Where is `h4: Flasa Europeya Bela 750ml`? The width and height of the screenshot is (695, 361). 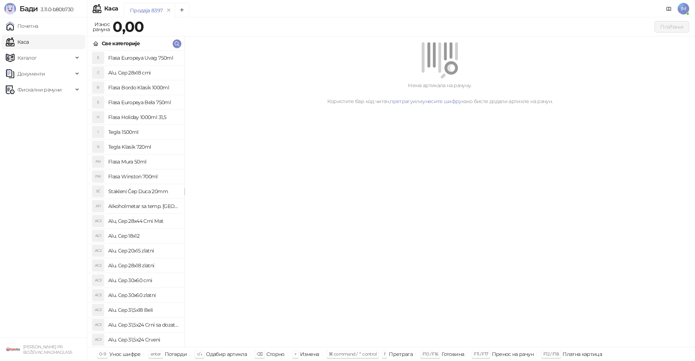 h4: Flasa Europeya Bela 750ml is located at coordinates (143, 102).